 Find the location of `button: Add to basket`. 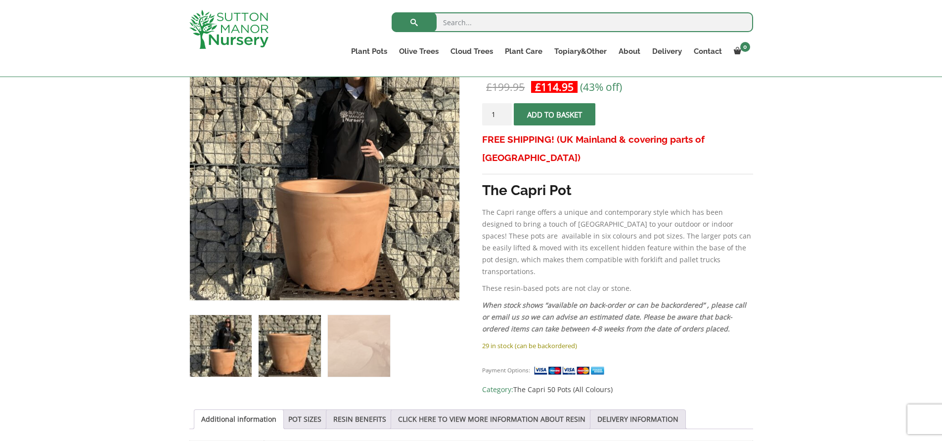

button: Add to basket is located at coordinates (554, 114).